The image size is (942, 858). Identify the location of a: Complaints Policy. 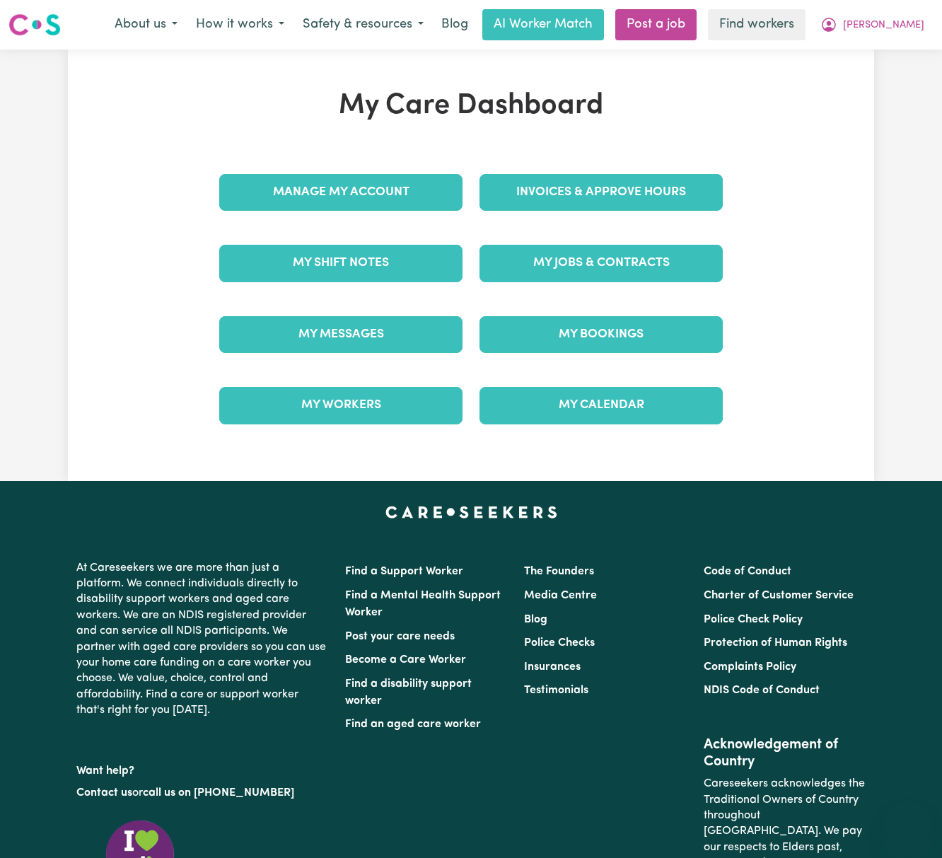
(750, 667).